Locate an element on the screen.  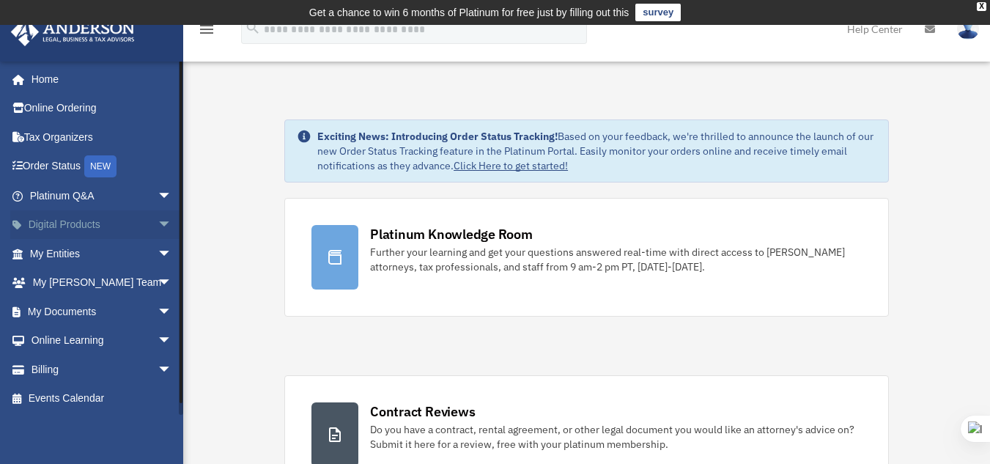
strong: Exciting News: Introducing Order Status Tracking! is located at coordinates (437, 136).